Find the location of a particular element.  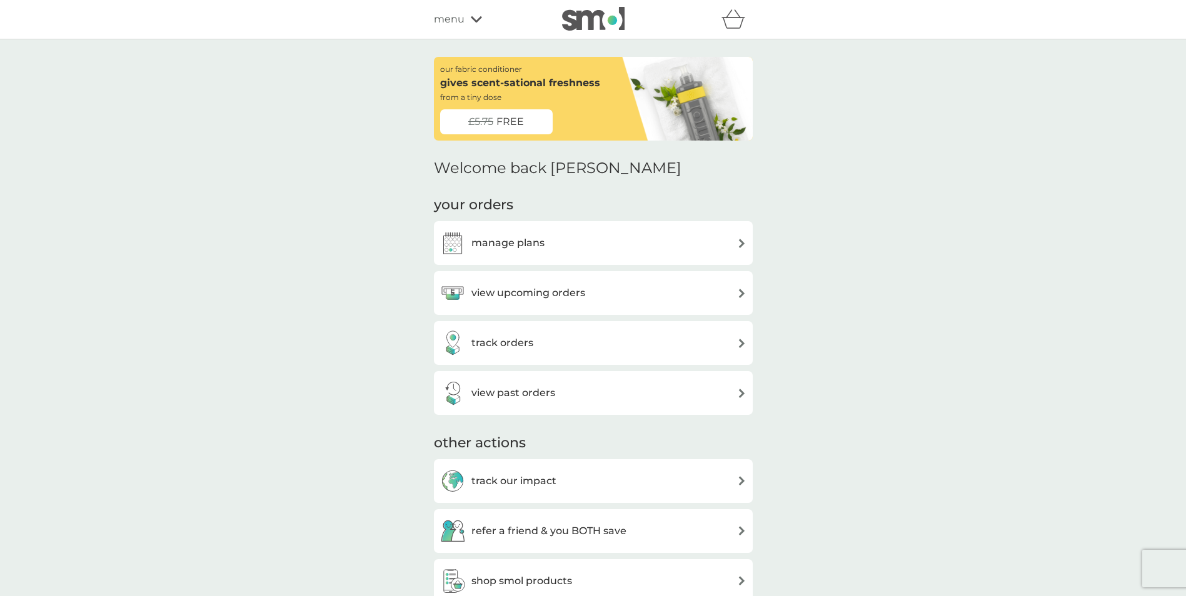

p: gives scent-sational freshness is located at coordinates (520, 83).